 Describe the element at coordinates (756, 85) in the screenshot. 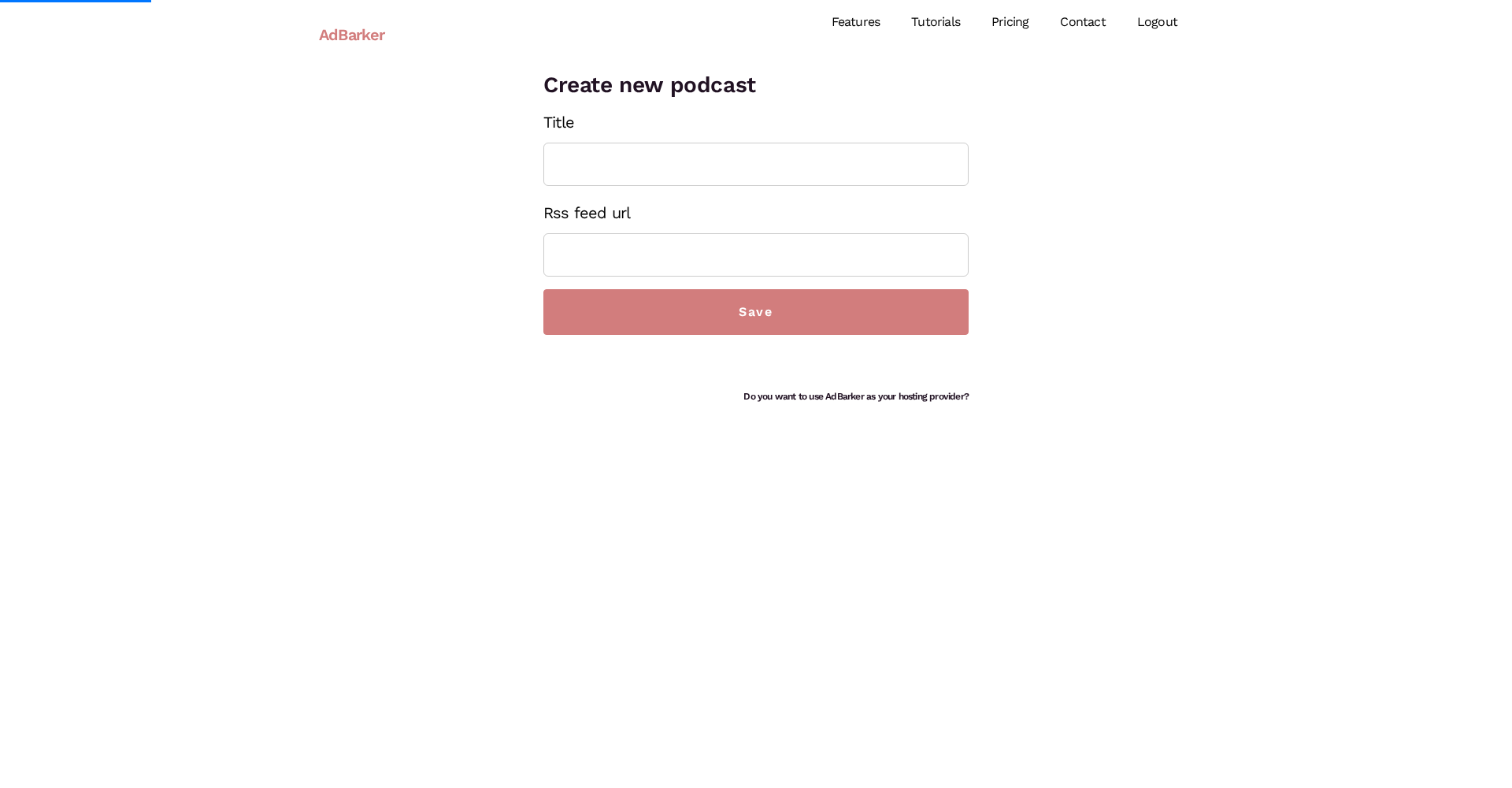

I see `h3: Create new podcast` at that location.